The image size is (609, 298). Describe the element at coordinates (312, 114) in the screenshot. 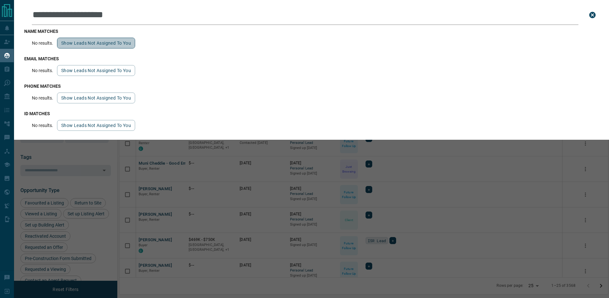

I see `h3: id matches` at that location.